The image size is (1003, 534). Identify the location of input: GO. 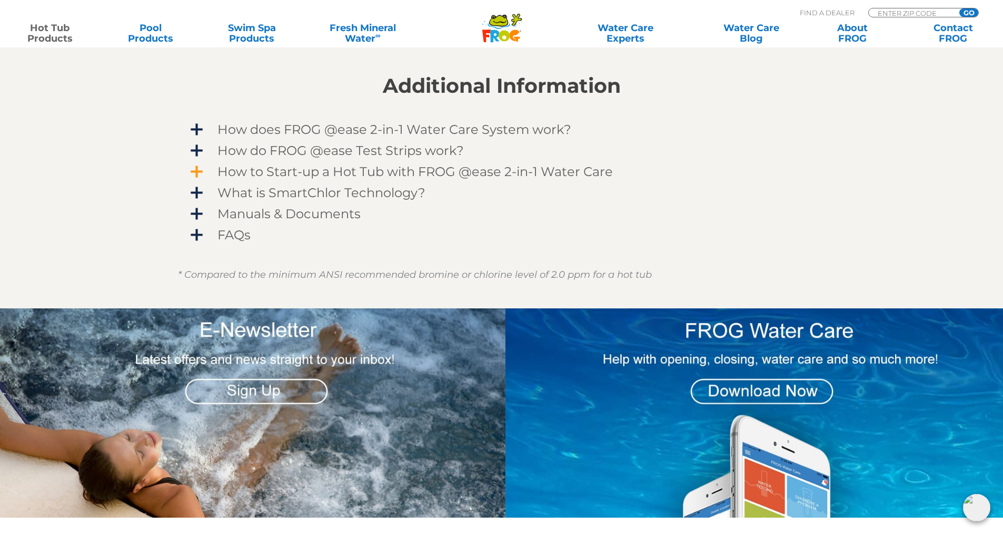
(969, 13).